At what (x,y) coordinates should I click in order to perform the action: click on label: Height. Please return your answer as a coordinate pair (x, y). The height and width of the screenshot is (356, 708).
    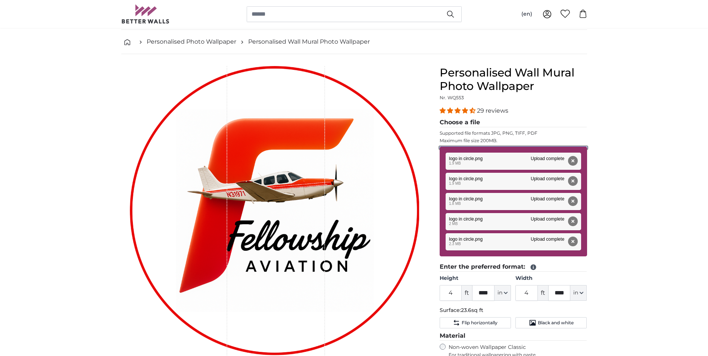
    Looking at the image, I should click on (475, 279).